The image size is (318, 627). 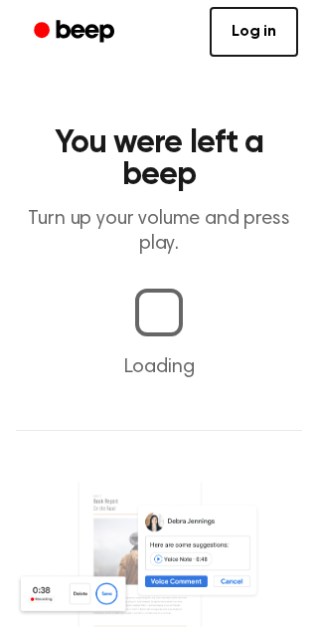 I want to click on h1: You were left a beep, so click(x=159, y=159).